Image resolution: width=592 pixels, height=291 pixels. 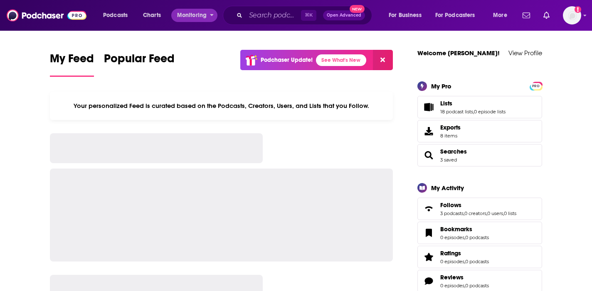 What do you see at coordinates (72, 61) in the screenshot?
I see `span: My Feed` at bounding box center [72, 61].